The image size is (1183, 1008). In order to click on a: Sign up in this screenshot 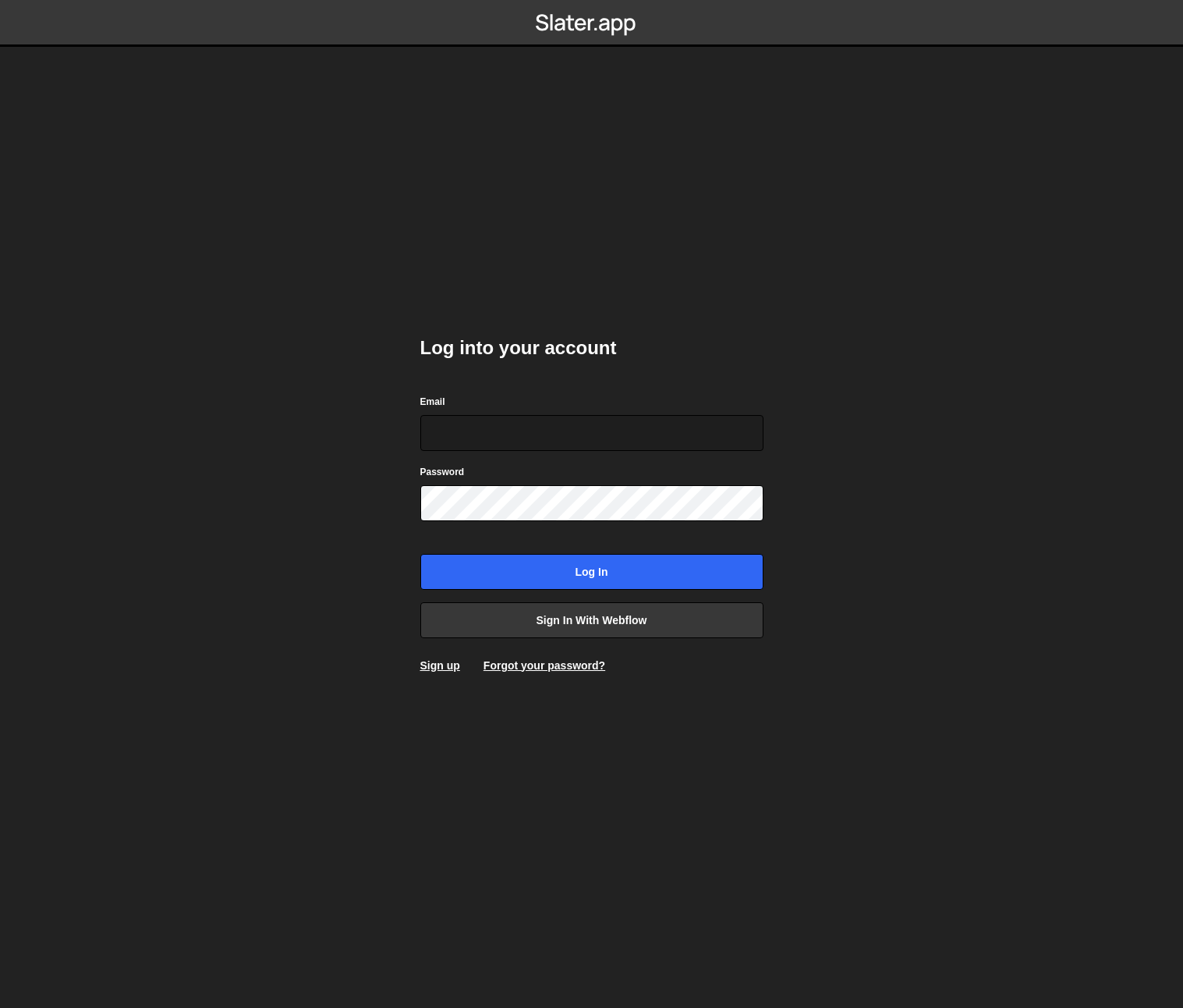, I will do `click(440, 665)`.